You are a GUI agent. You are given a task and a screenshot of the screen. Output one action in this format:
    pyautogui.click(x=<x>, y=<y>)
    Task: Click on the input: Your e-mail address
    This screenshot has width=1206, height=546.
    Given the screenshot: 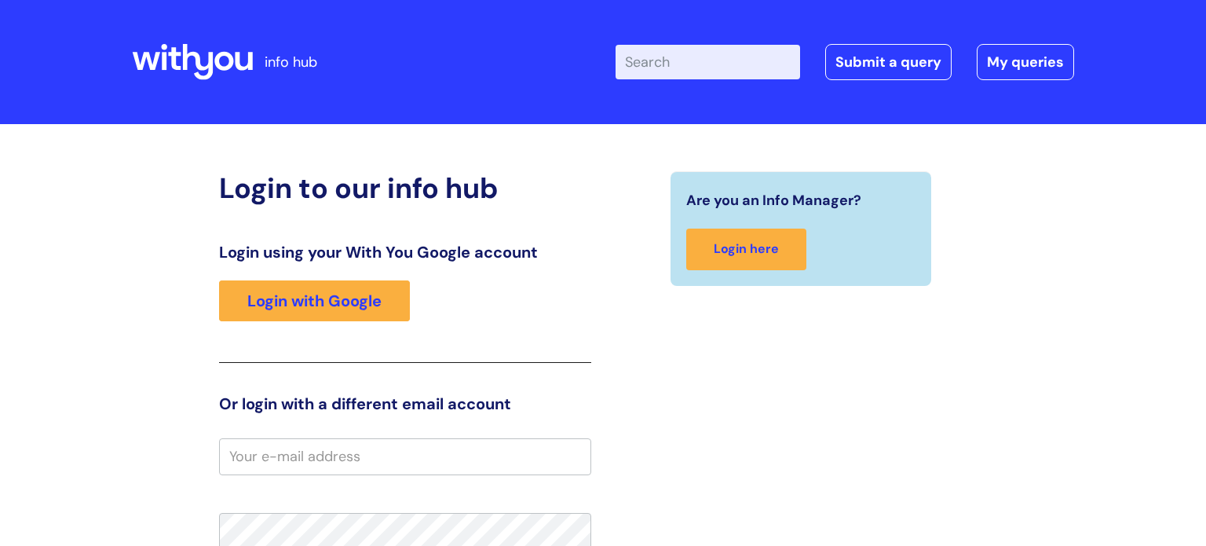 What is the action you would take?
    pyautogui.click(x=405, y=456)
    